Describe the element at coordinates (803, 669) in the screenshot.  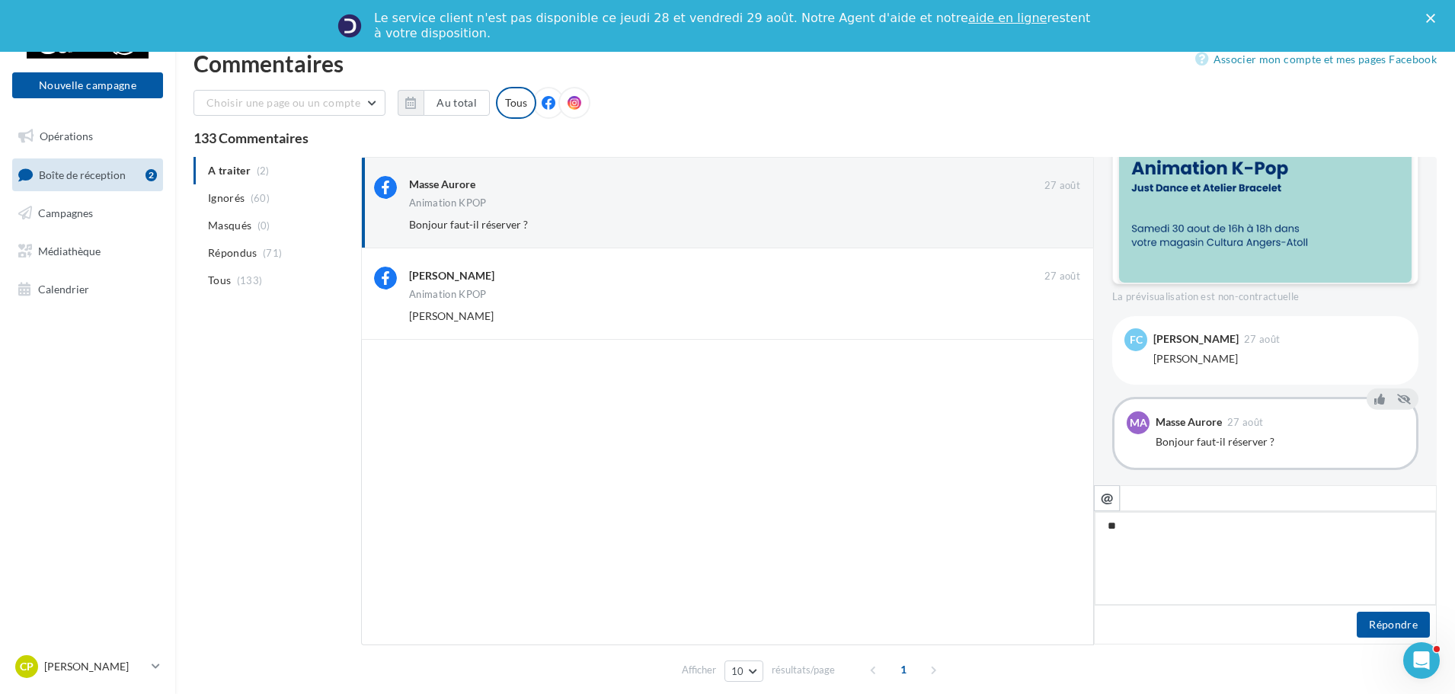
I see `span: résultats/page` at that location.